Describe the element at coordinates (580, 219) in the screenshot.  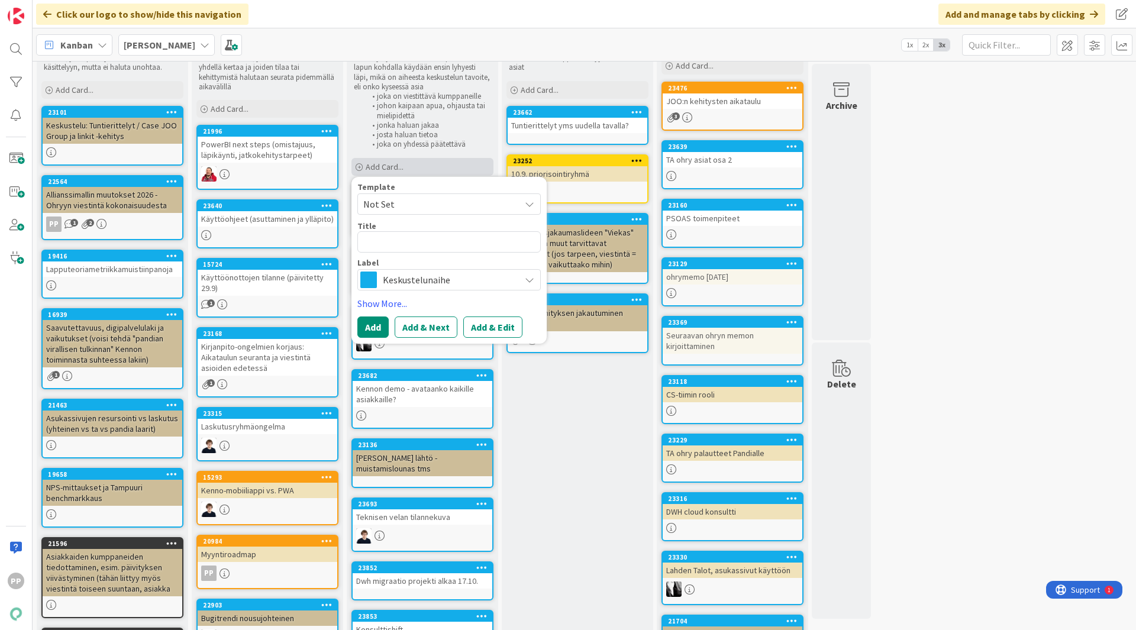
I see `div: 23279` at that location.